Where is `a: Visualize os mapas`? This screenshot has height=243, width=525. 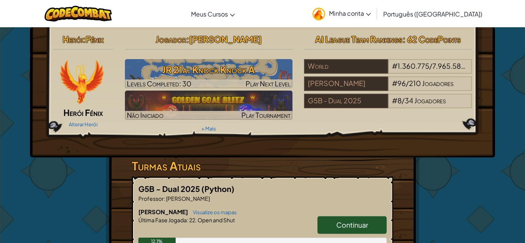
a: Visualize os mapas is located at coordinates (213, 212).